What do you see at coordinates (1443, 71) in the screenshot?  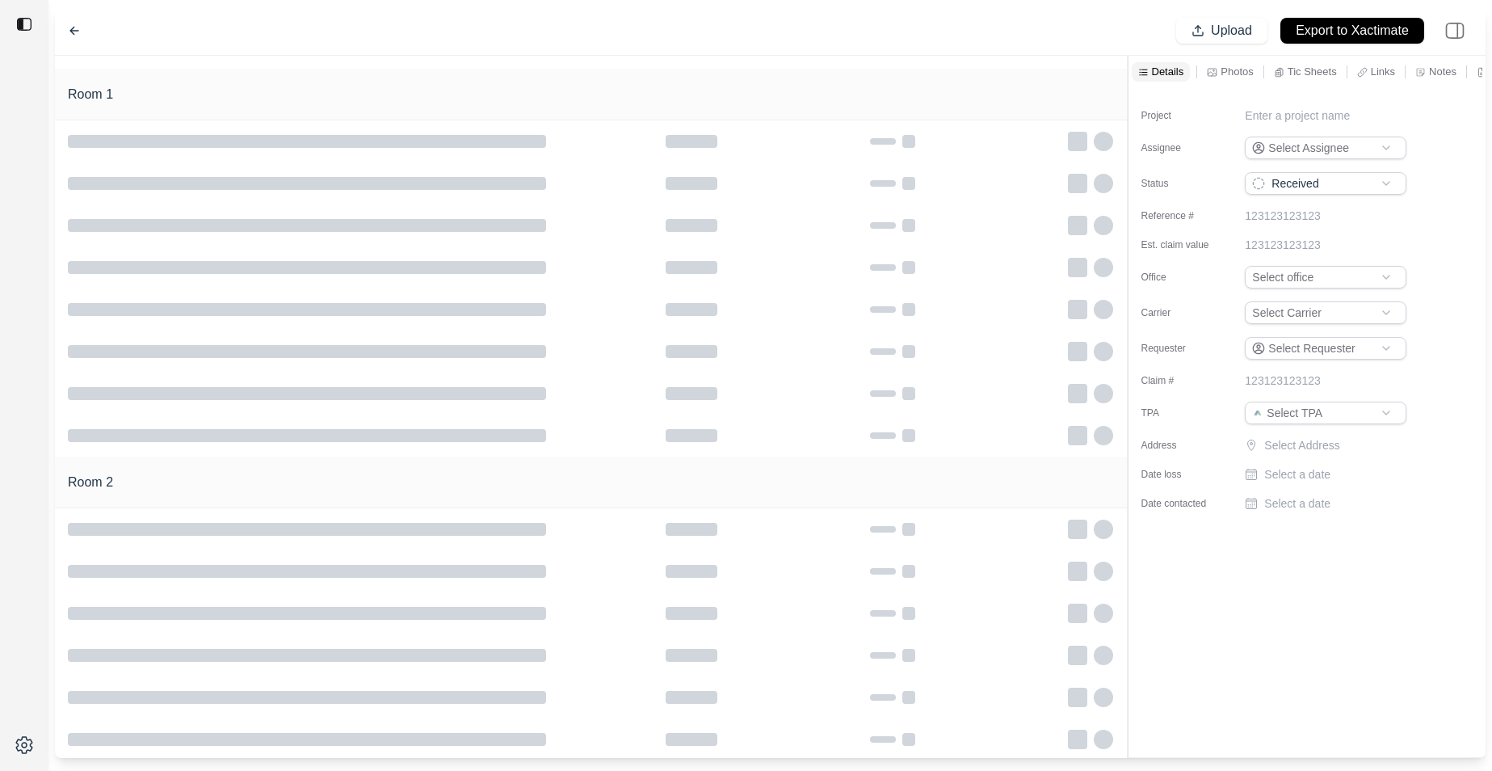 I see `p: Notes` at bounding box center [1443, 71].